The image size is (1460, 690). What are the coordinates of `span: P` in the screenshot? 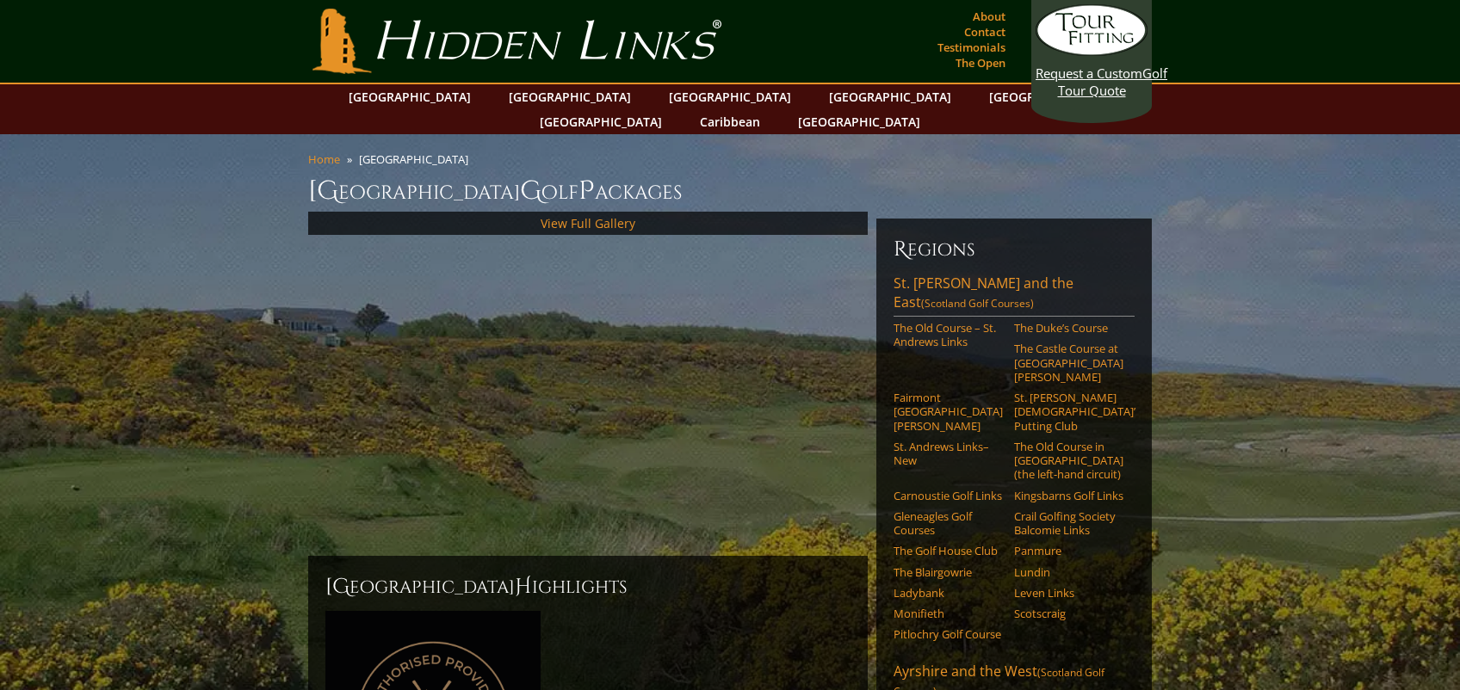 It's located at (586, 191).